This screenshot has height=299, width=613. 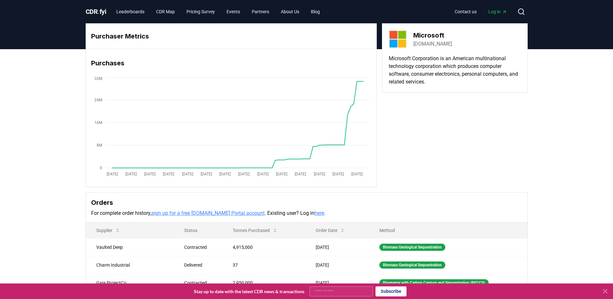 I want to click on a: CDR Map, so click(x=165, y=12).